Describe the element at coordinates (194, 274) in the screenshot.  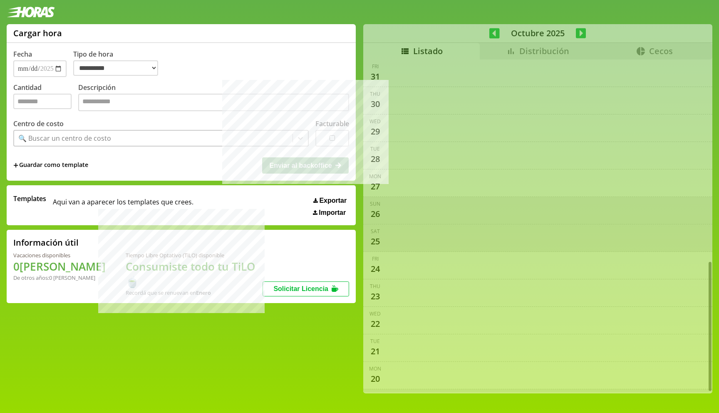
I see `h1: Consumiste todo tu TiLO 🍵` at that location.